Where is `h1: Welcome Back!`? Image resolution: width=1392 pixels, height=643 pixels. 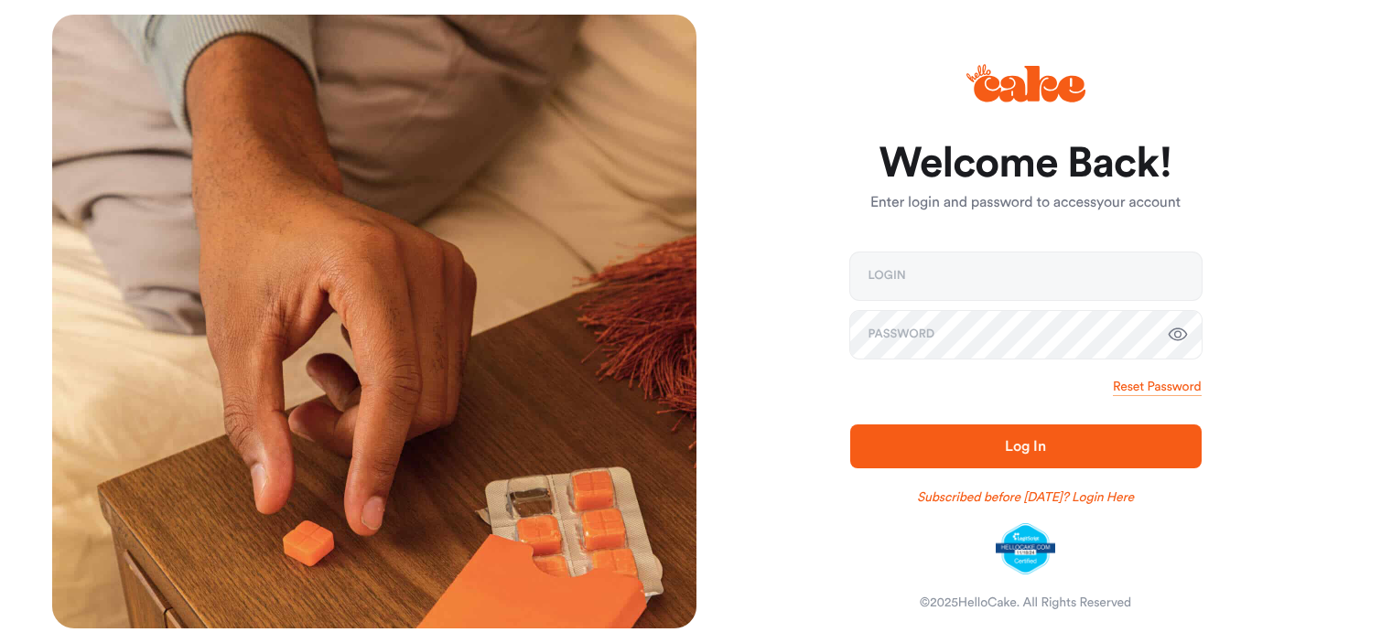 h1: Welcome Back! is located at coordinates (1026, 164).